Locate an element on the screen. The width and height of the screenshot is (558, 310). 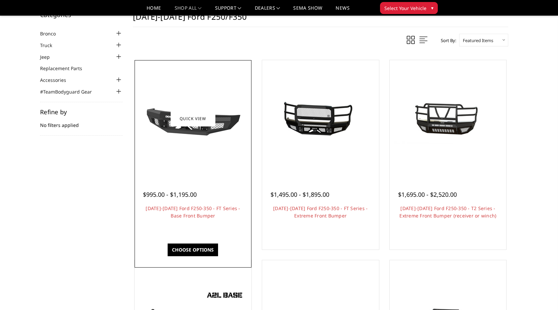
a: Choose Options is located at coordinates (193, 250).